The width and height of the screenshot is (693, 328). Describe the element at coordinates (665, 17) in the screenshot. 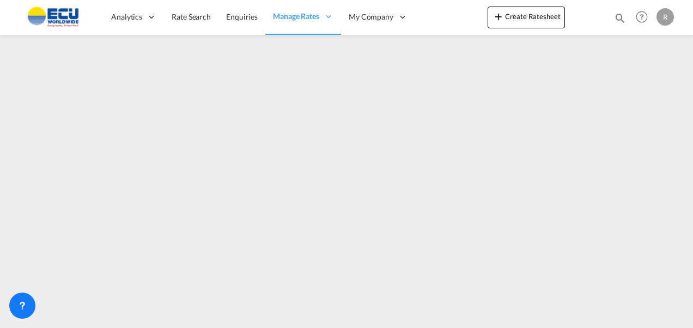

I see `div: R` at that location.